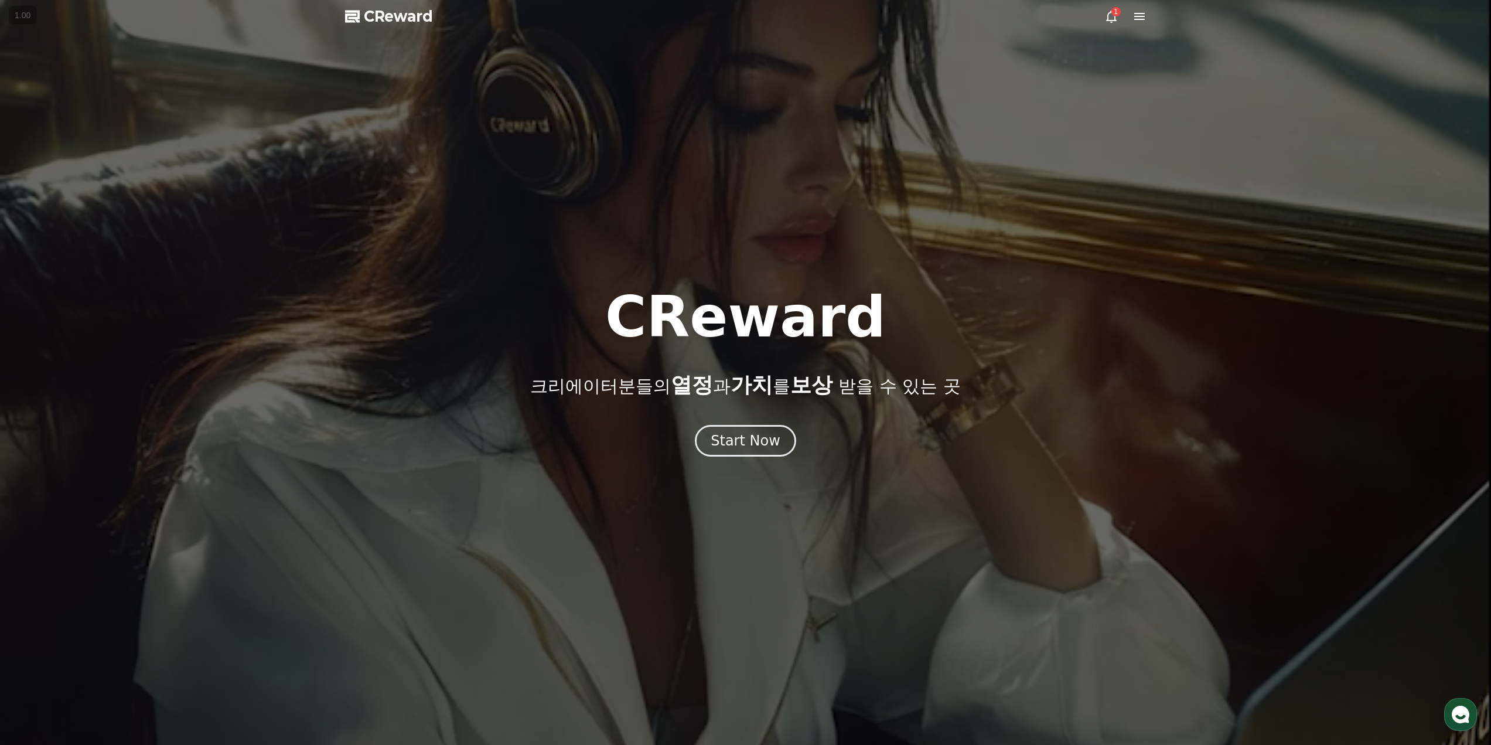  I want to click on div: Start Now, so click(745, 441).